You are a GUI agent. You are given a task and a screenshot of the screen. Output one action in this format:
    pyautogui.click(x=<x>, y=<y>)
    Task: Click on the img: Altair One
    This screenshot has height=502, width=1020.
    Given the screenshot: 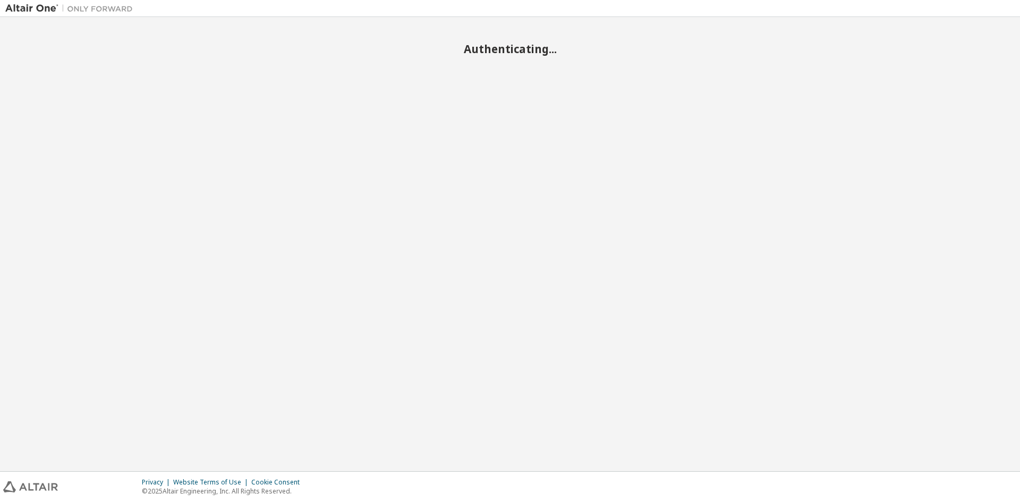 What is the action you would take?
    pyautogui.click(x=72, y=9)
    